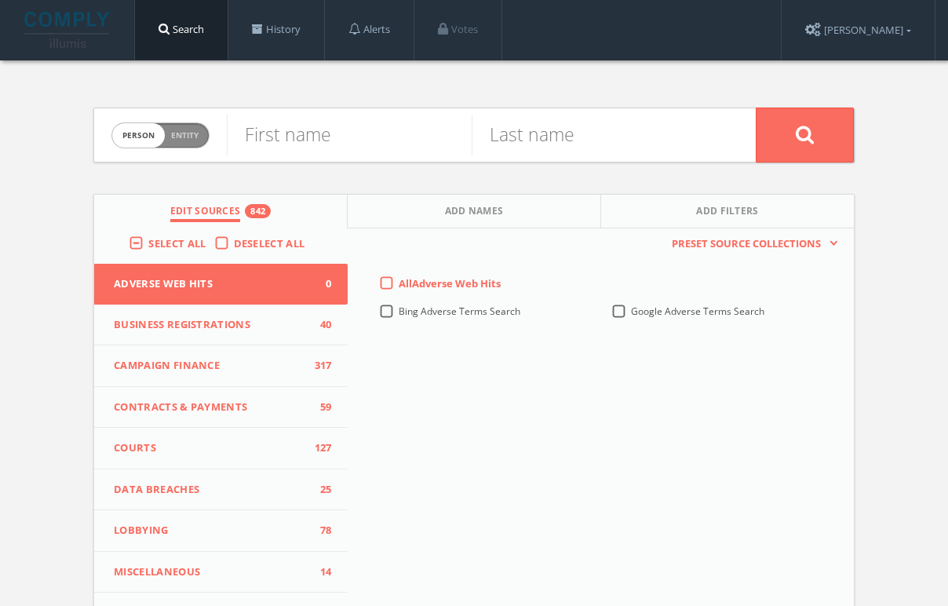  What do you see at coordinates (320, 325) in the screenshot?
I see `span: 40` at bounding box center [320, 325].